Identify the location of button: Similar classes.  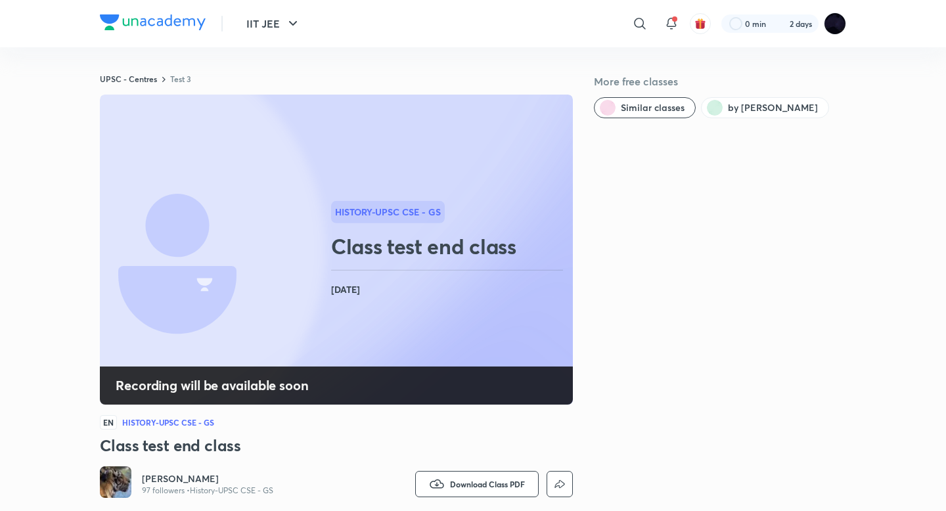
(645, 108).